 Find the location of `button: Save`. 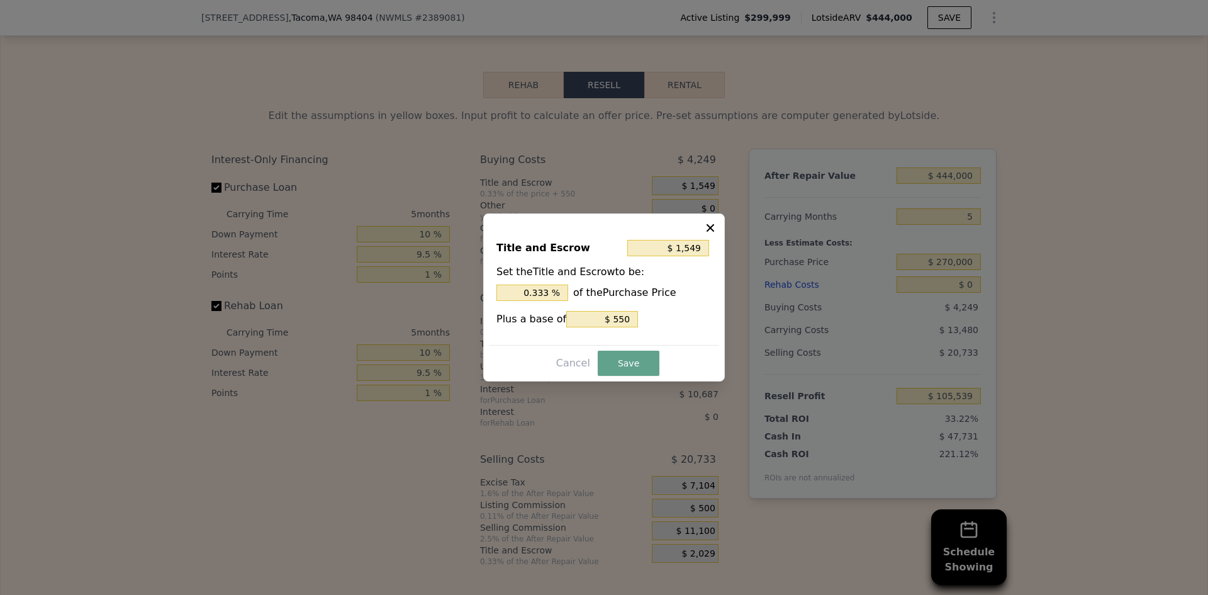

button: Save is located at coordinates (629, 363).